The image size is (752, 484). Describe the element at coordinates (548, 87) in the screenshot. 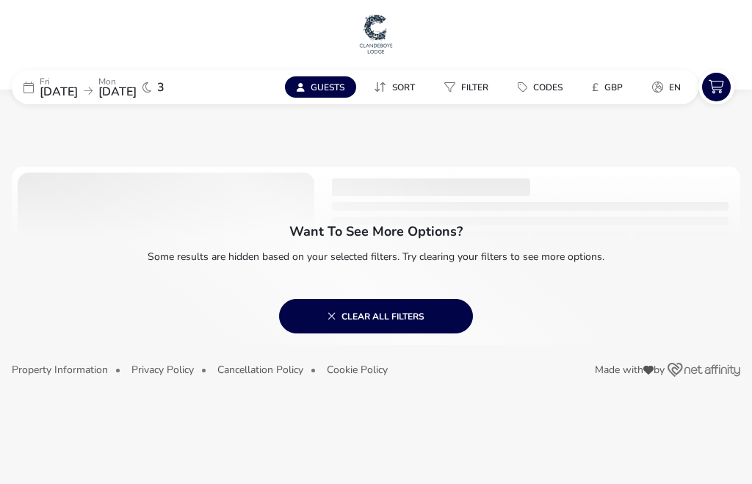

I see `span: Codes` at that location.